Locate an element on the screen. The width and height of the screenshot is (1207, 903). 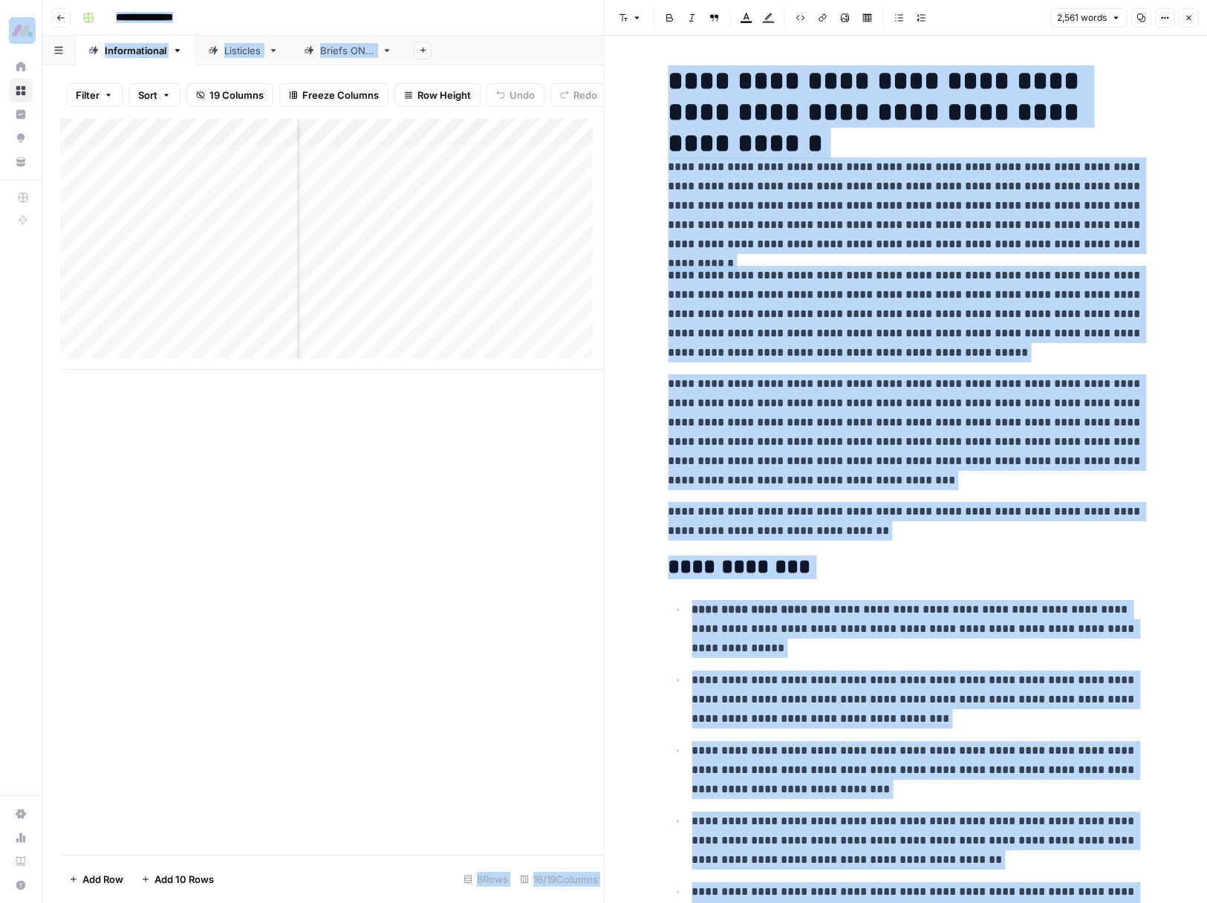
a: Briefs ONLY is located at coordinates (348, 51).